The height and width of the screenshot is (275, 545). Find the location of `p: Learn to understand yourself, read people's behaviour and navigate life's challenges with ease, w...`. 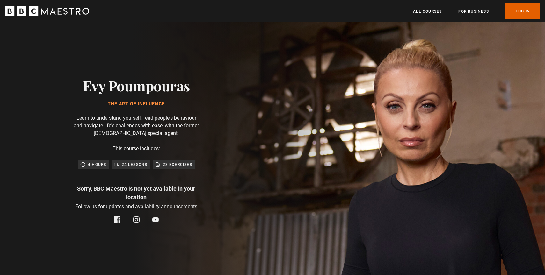

p: Learn to understand yourself, read people's behaviour and navigate life's challenges with ease, w... is located at coordinates (136, 126).